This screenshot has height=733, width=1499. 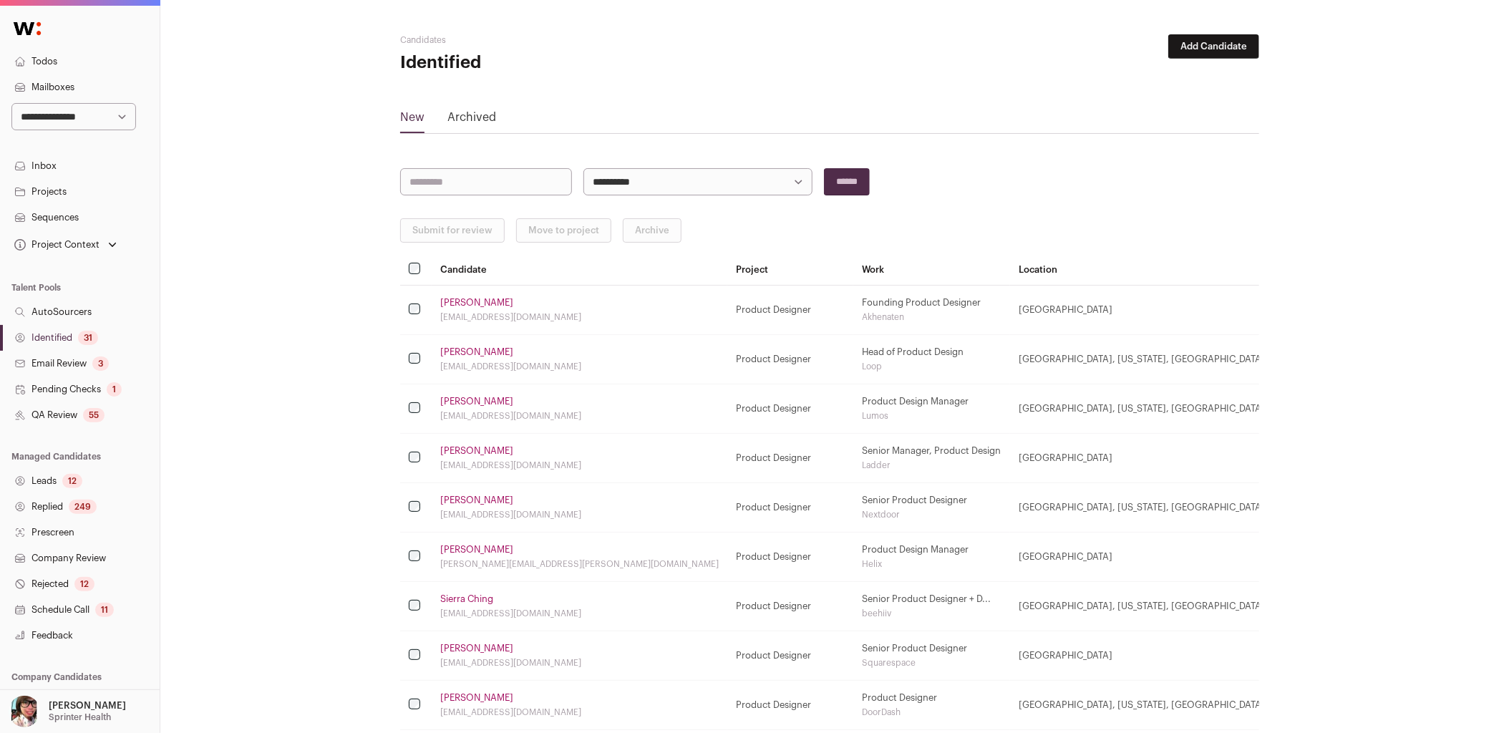 I want to click on td: Senior Manager, Product Design, so click(x=931, y=457).